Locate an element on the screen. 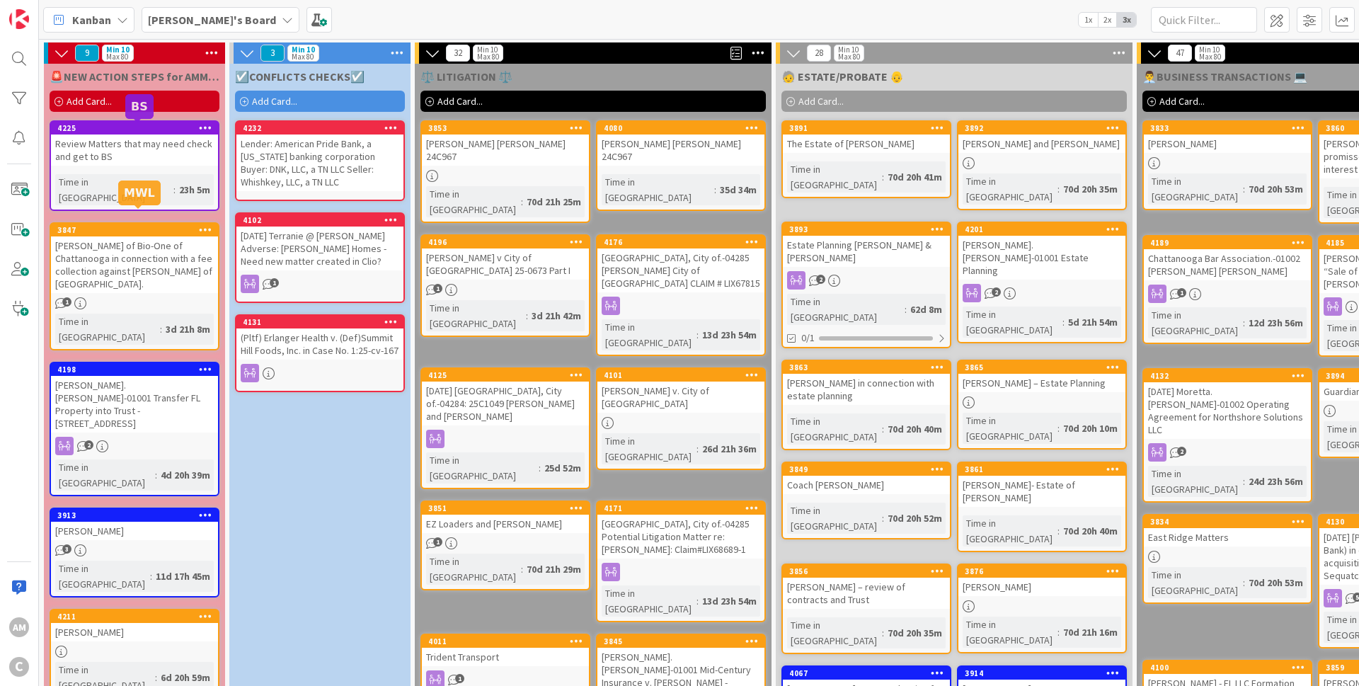  div: 4196 is located at coordinates (506, 242).